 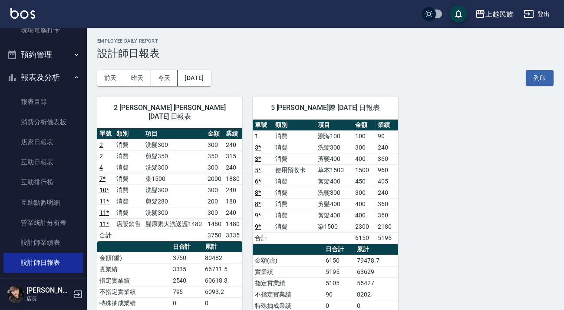 What do you see at coordinates (43, 102) in the screenshot?
I see `a: 報表目錄` at bounding box center [43, 102].